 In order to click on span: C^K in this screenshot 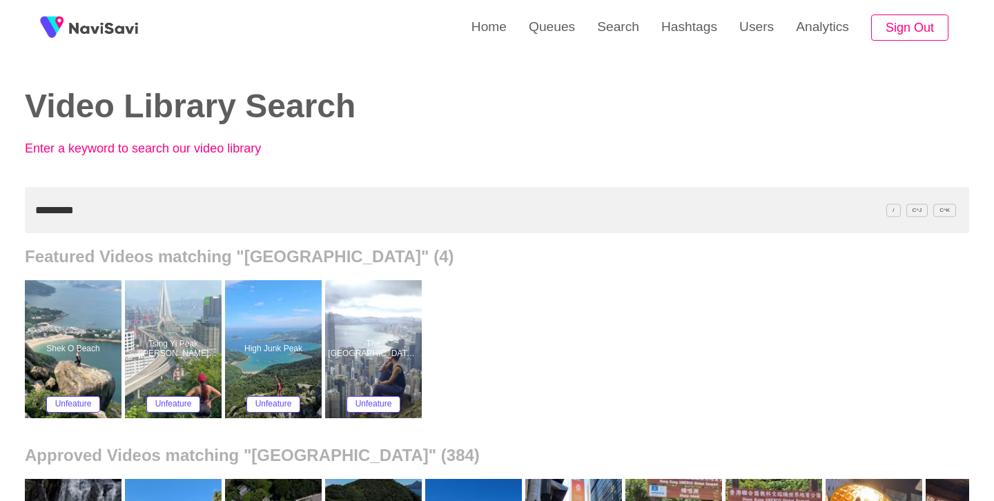, I will do `click(944, 210)`.